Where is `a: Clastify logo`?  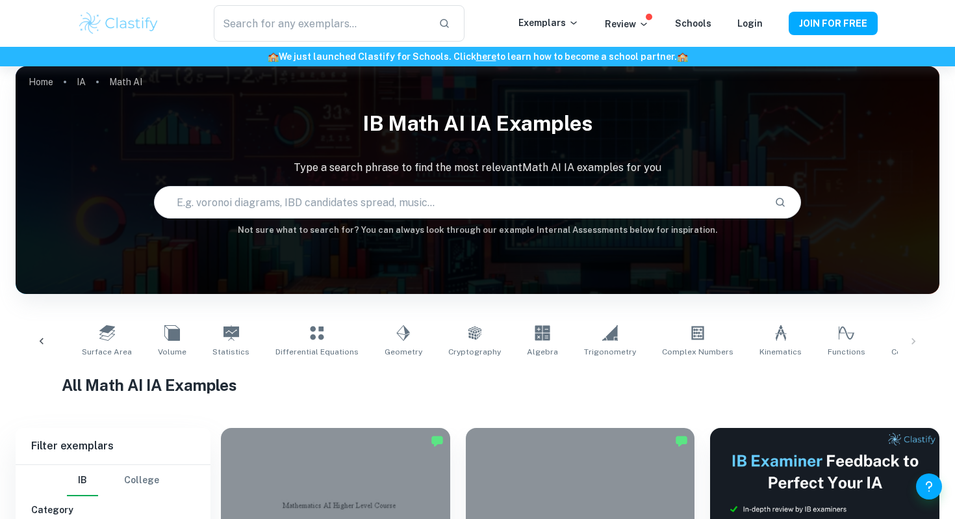
a: Clastify logo is located at coordinates (118, 23).